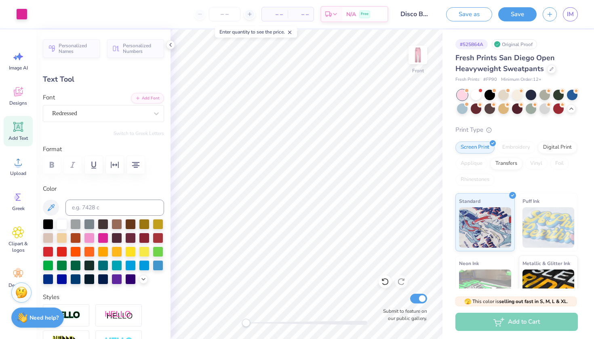  Describe the element at coordinates (141, 48) in the screenshot. I see `span: Personalized Numbers` at that location.